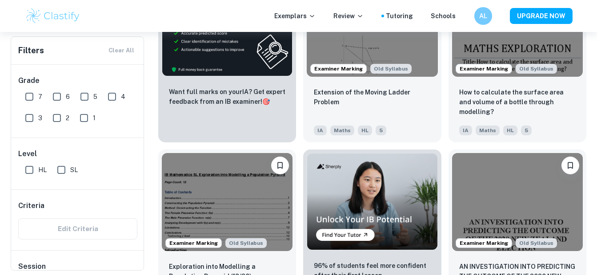  I want to click on div: Tutoring, so click(399, 16).